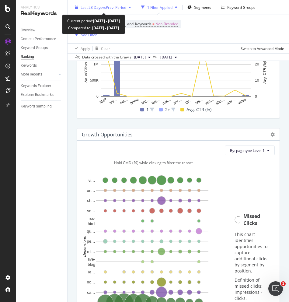 The height and width of the screenshot is (302, 289). I want to click on text: se…, so click(91, 211).